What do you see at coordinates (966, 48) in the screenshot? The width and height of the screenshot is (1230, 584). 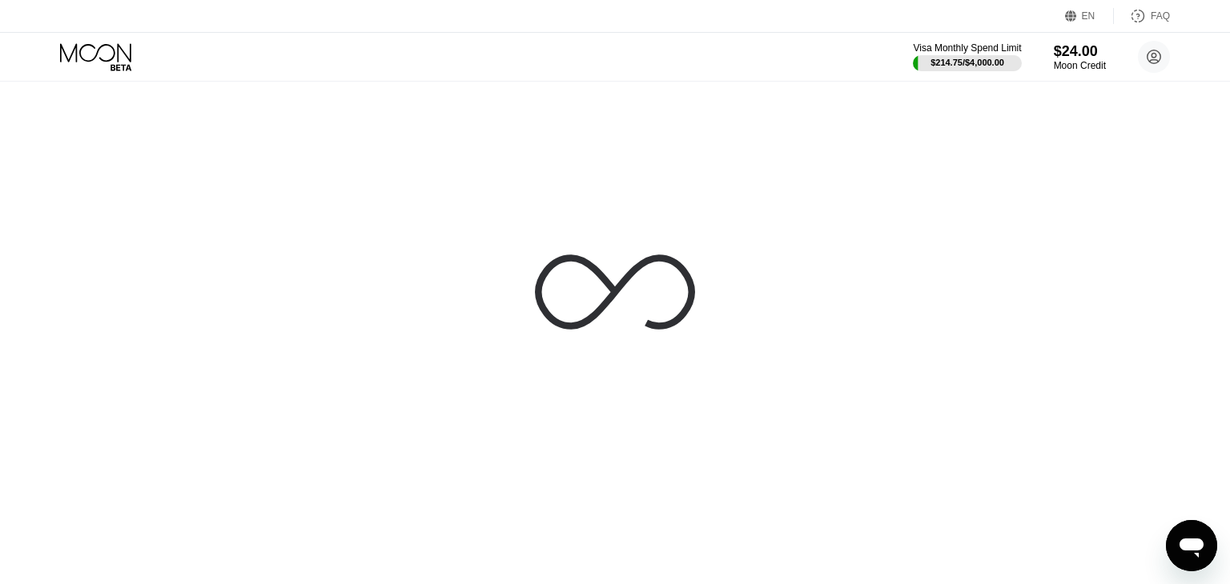 I see `div: Visa Monthly Spend Limit` at bounding box center [966, 48].